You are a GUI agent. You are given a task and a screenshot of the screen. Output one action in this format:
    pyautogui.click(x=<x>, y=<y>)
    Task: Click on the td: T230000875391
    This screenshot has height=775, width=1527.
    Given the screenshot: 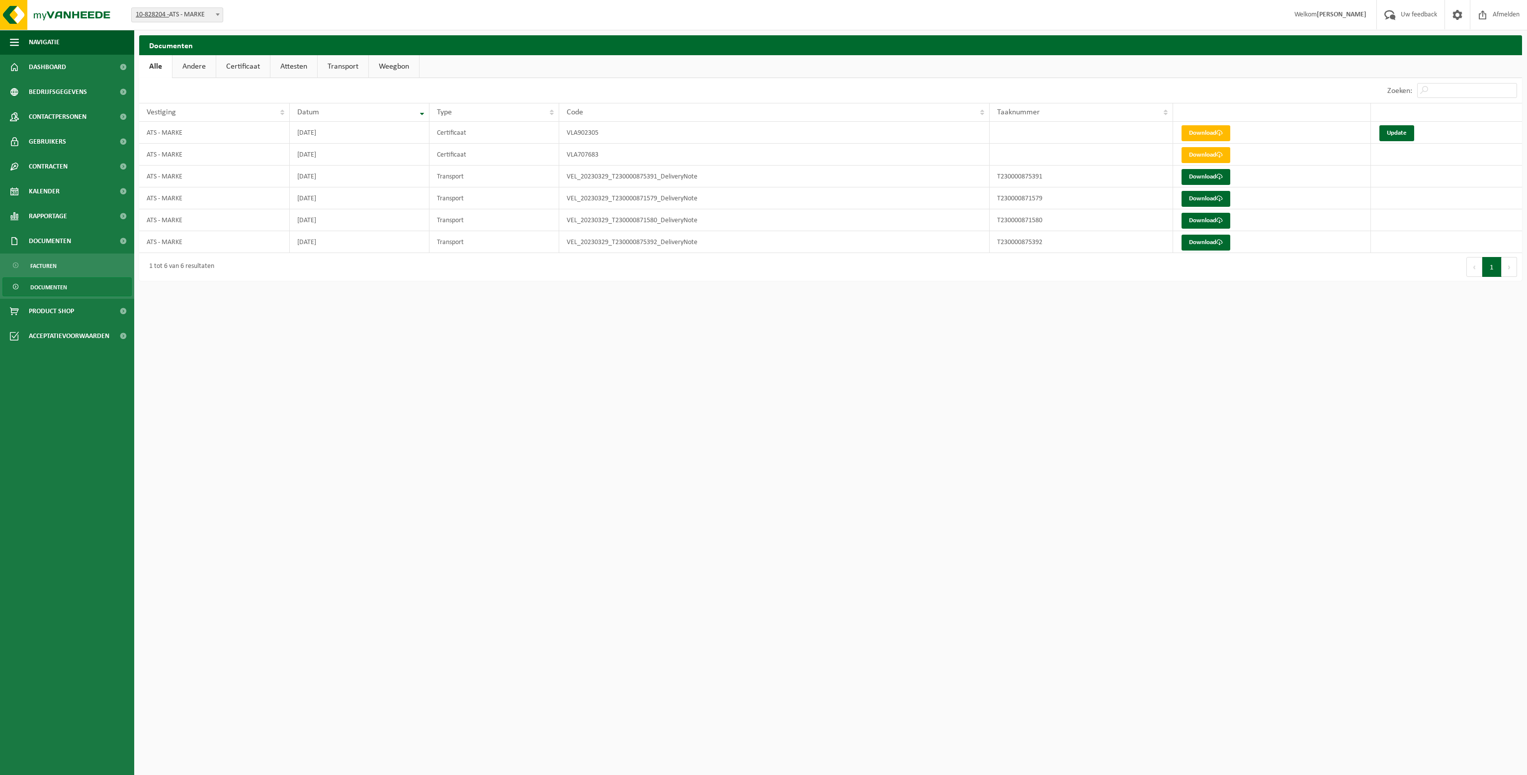 What is the action you would take?
    pyautogui.click(x=1081, y=176)
    